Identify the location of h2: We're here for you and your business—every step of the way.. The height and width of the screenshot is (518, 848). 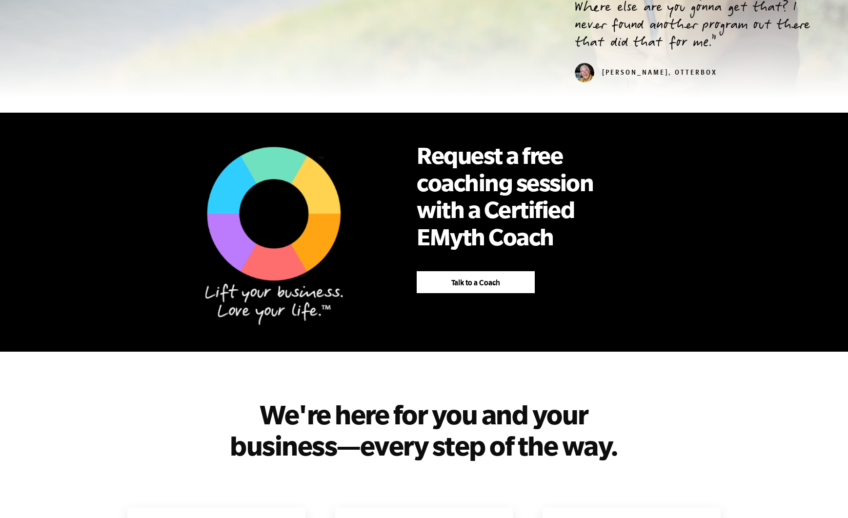
(424, 430).